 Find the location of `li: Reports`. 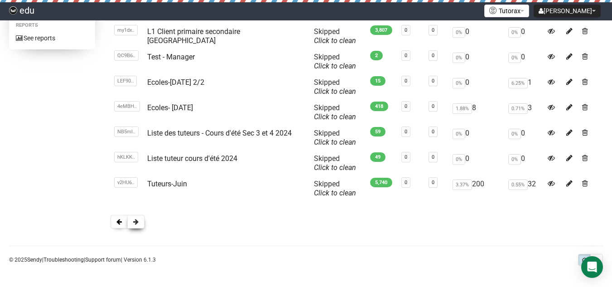

li: Reports is located at coordinates (52, 25).